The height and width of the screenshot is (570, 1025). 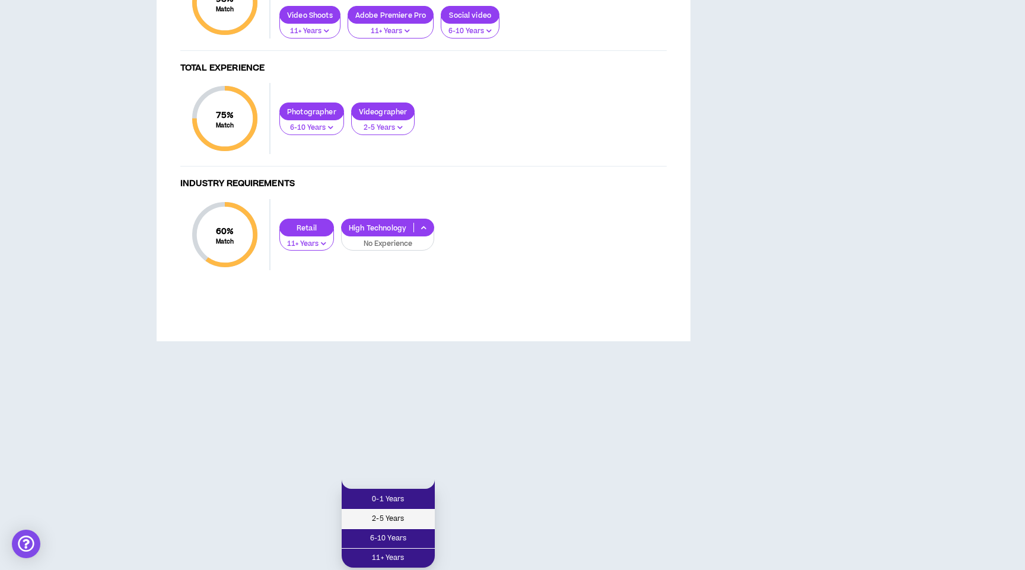 What do you see at coordinates (388, 500) in the screenshot?
I see `span: 0-1 Years` at bounding box center [388, 500].